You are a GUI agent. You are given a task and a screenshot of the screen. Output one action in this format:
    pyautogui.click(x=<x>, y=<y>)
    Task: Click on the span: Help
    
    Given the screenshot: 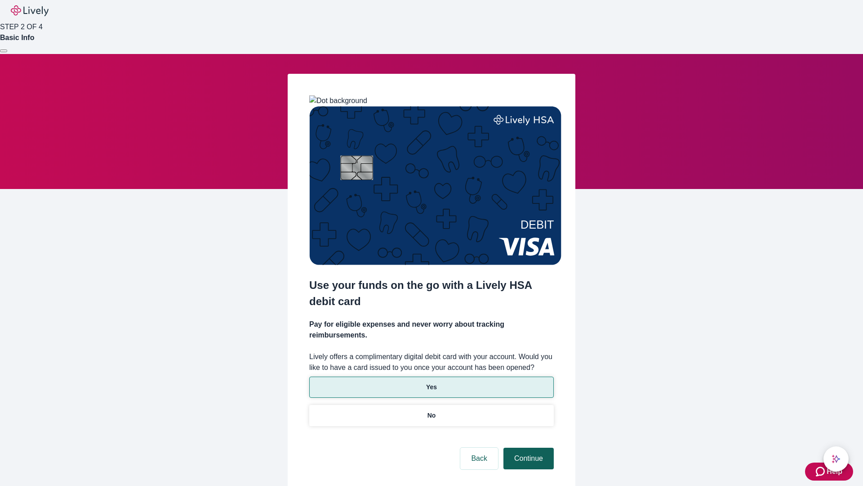 What is the action you would take?
    pyautogui.click(x=835, y=471)
    